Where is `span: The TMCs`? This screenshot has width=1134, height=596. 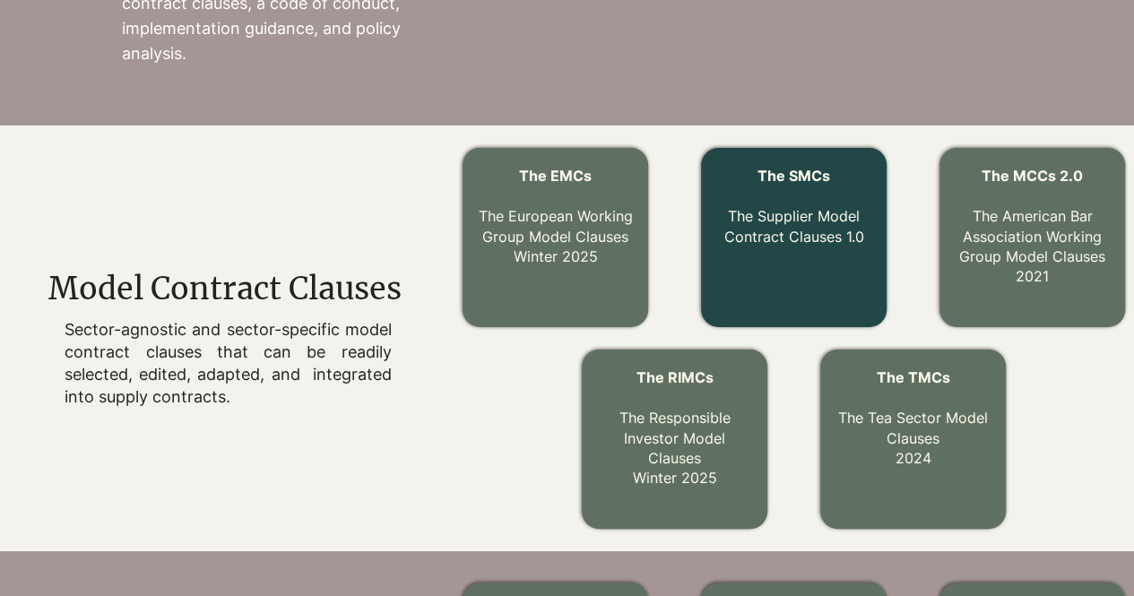 span: The TMCs is located at coordinates (913, 378).